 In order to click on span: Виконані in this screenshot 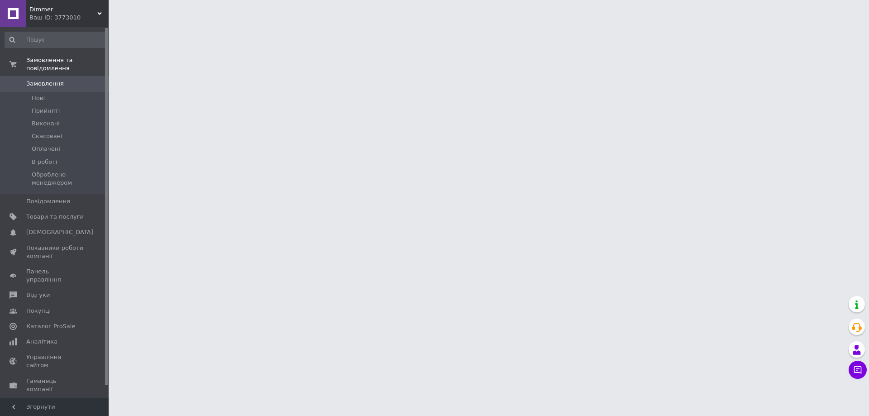, I will do `click(46, 124)`.